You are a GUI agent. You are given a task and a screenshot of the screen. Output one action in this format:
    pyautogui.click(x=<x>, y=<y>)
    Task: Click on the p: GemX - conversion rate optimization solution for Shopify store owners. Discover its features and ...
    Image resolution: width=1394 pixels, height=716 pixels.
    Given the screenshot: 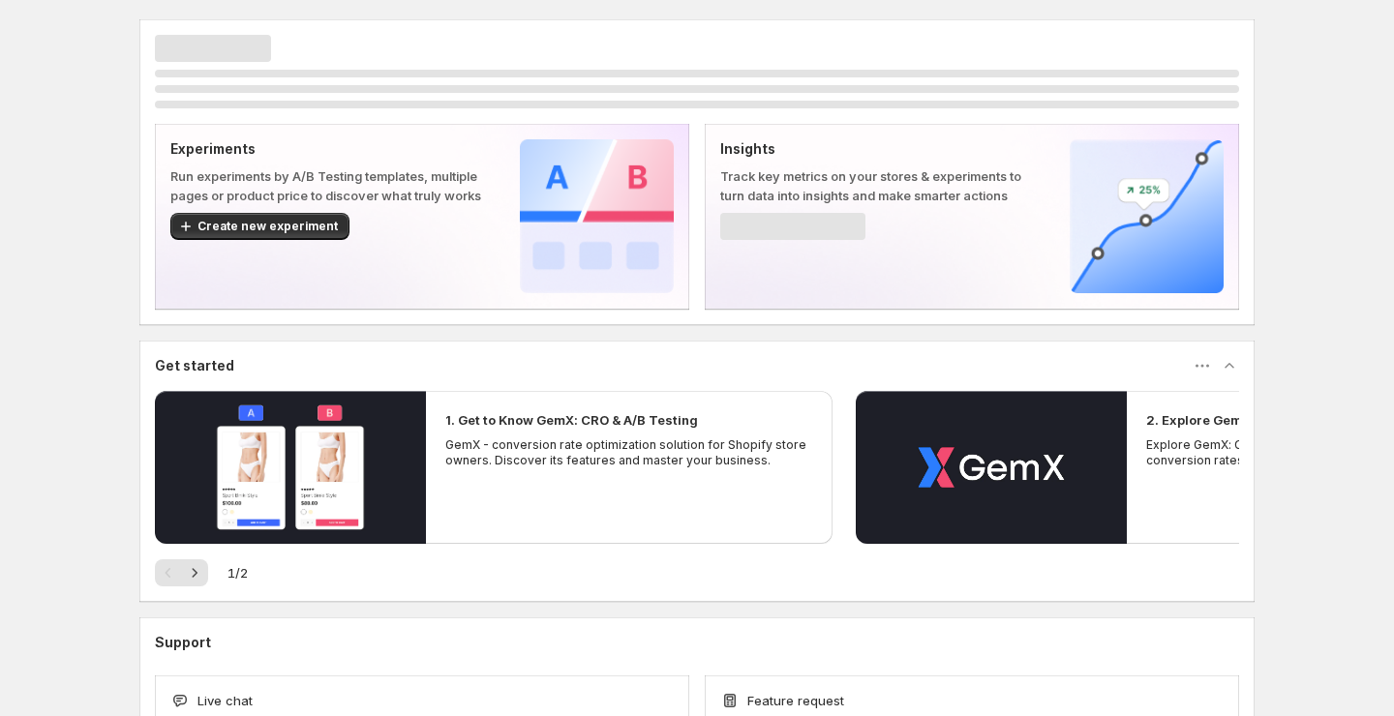 What is the action you would take?
    pyautogui.click(x=629, y=453)
    